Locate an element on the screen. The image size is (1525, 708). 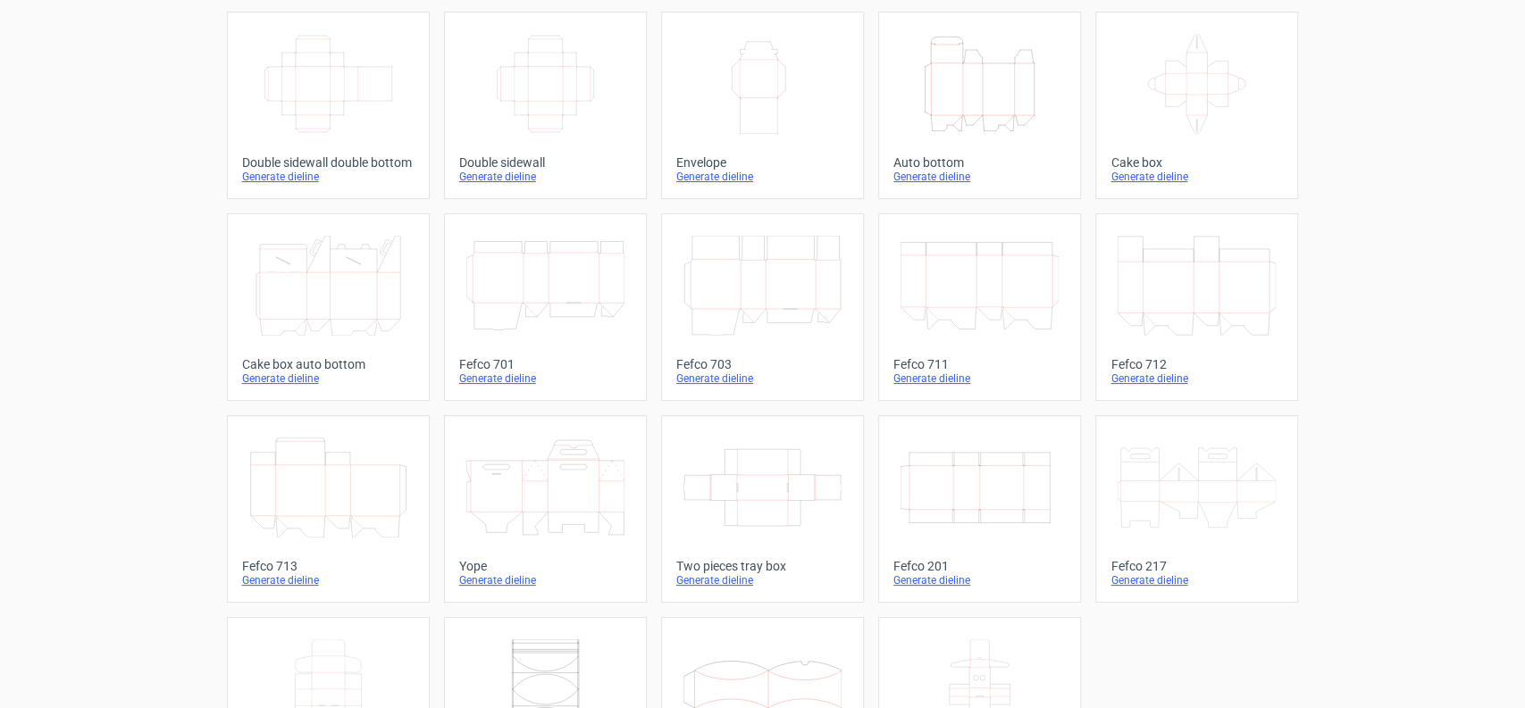
a: EnvelopeGenerate dieline is located at coordinates (762, 105).